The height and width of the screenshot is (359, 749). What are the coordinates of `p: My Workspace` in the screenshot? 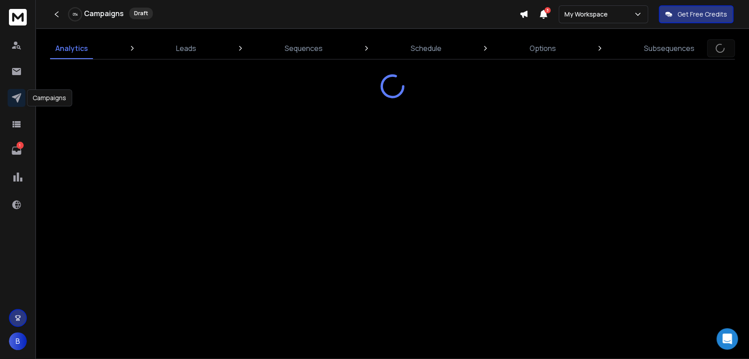 It's located at (587, 14).